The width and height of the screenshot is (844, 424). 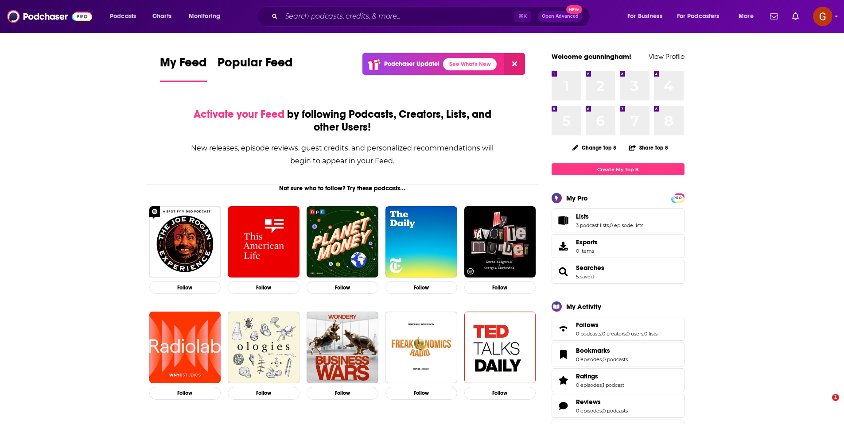 What do you see at coordinates (590, 268) in the screenshot?
I see `span: Searches` at bounding box center [590, 268].